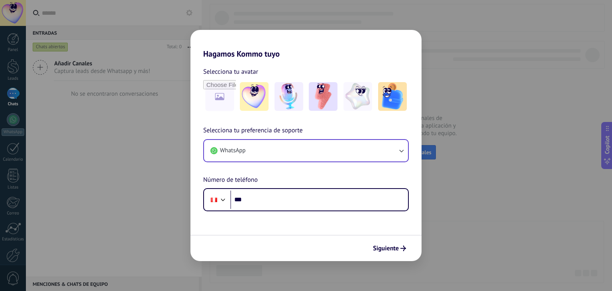 Image resolution: width=612 pixels, height=291 pixels. Describe the element at coordinates (254, 96) in the screenshot. I see `img: -1.jpeg` at that location.